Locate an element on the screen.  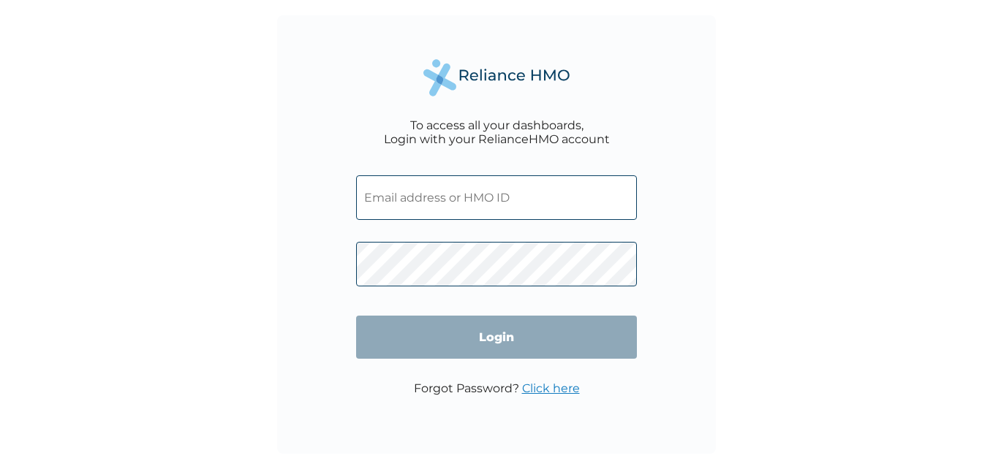
div: To access all your dashboards, Login with your RelianceHMO account is located at coordinates (497, 132).